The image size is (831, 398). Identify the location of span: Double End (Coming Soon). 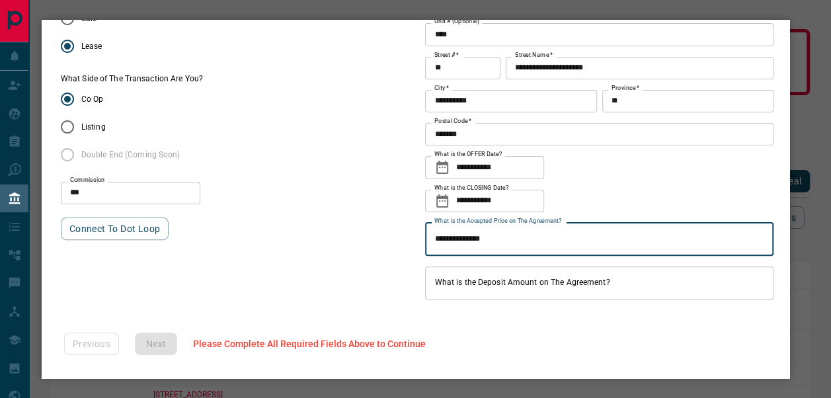
(131, 155).